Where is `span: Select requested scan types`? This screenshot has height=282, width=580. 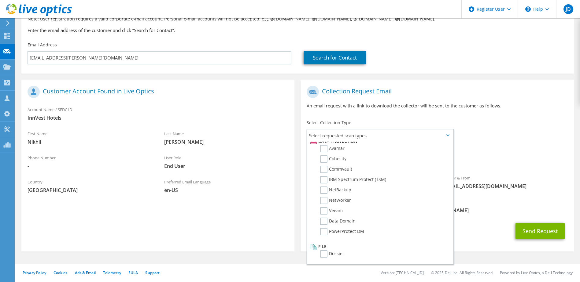
span: Select requested scan types is located at coordinates (380, 136).